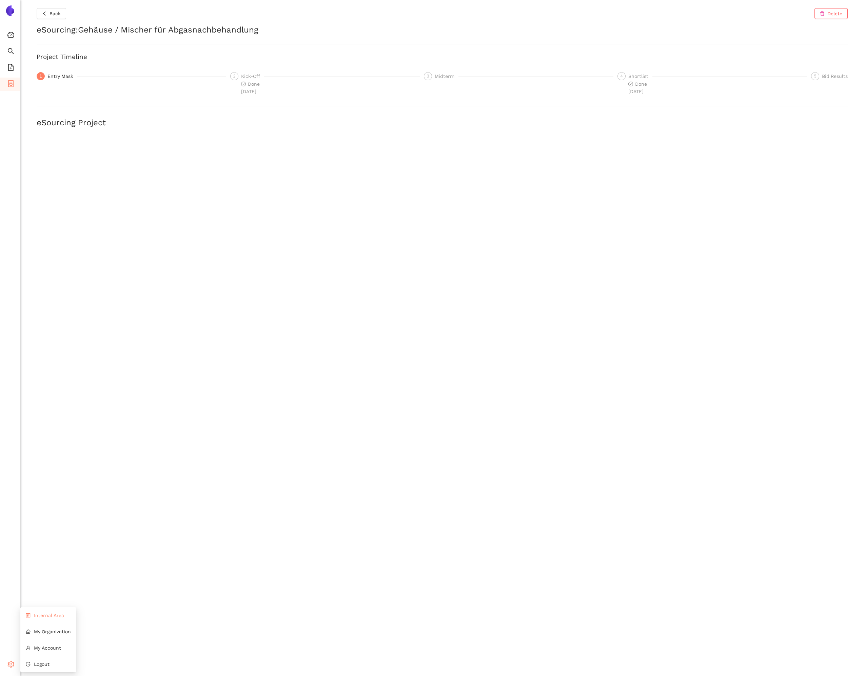 The width and height of the screenshot is (864, 676). What do you see at coordinates (252, 76) in the screenshot?
I see `div: Kick-Off` at bounding box center [252, 76].